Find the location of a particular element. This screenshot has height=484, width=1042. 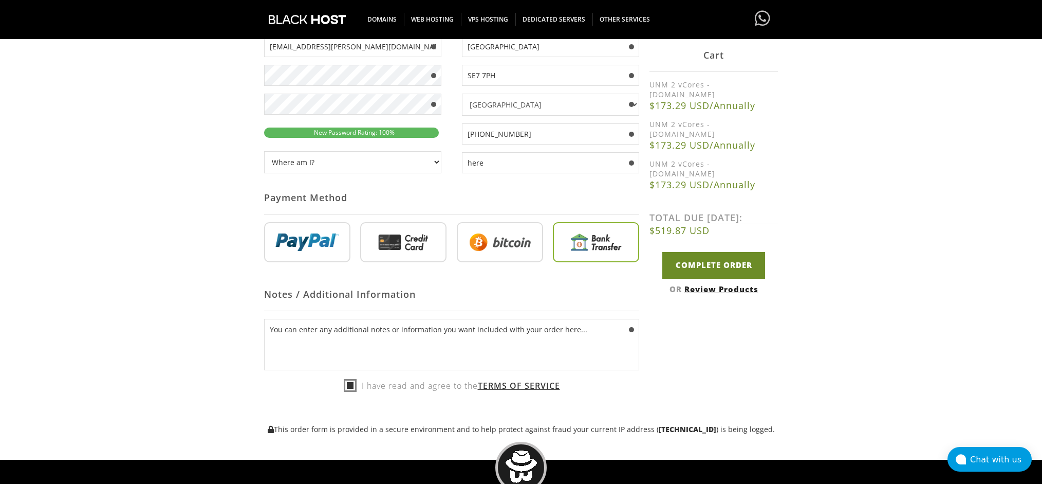

span: OTHER SERVICES is located at coordinates (625, 19).